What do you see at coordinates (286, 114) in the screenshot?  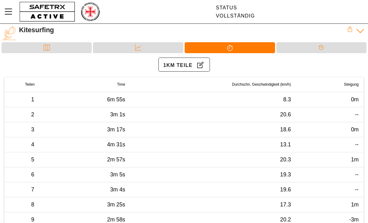 I see `span: 20.6` at bounding box center [286, 114].